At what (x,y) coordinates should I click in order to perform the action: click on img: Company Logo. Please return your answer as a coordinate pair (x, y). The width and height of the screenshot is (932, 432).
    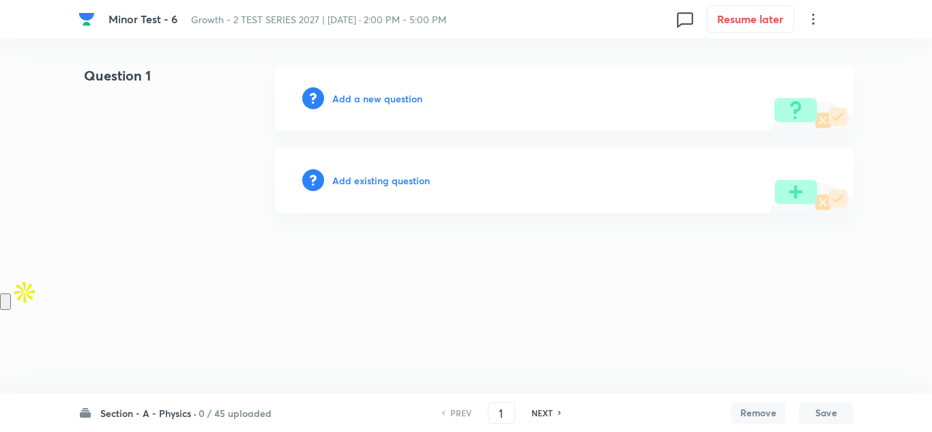
    Looking at the image, I should click on (87, 19).